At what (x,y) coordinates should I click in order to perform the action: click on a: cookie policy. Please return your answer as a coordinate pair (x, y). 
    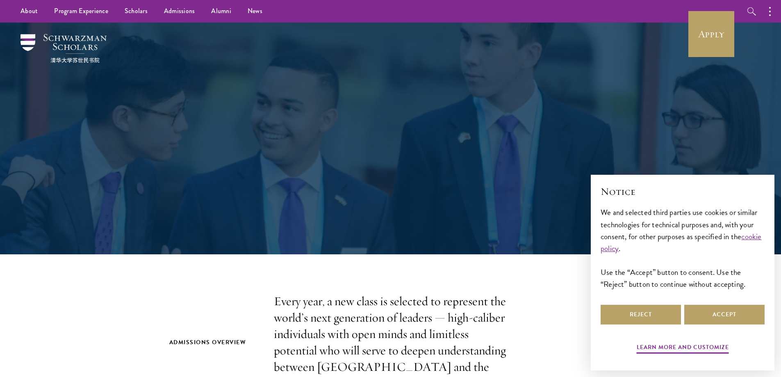
    Looking at the image, I should click on (681, 242).